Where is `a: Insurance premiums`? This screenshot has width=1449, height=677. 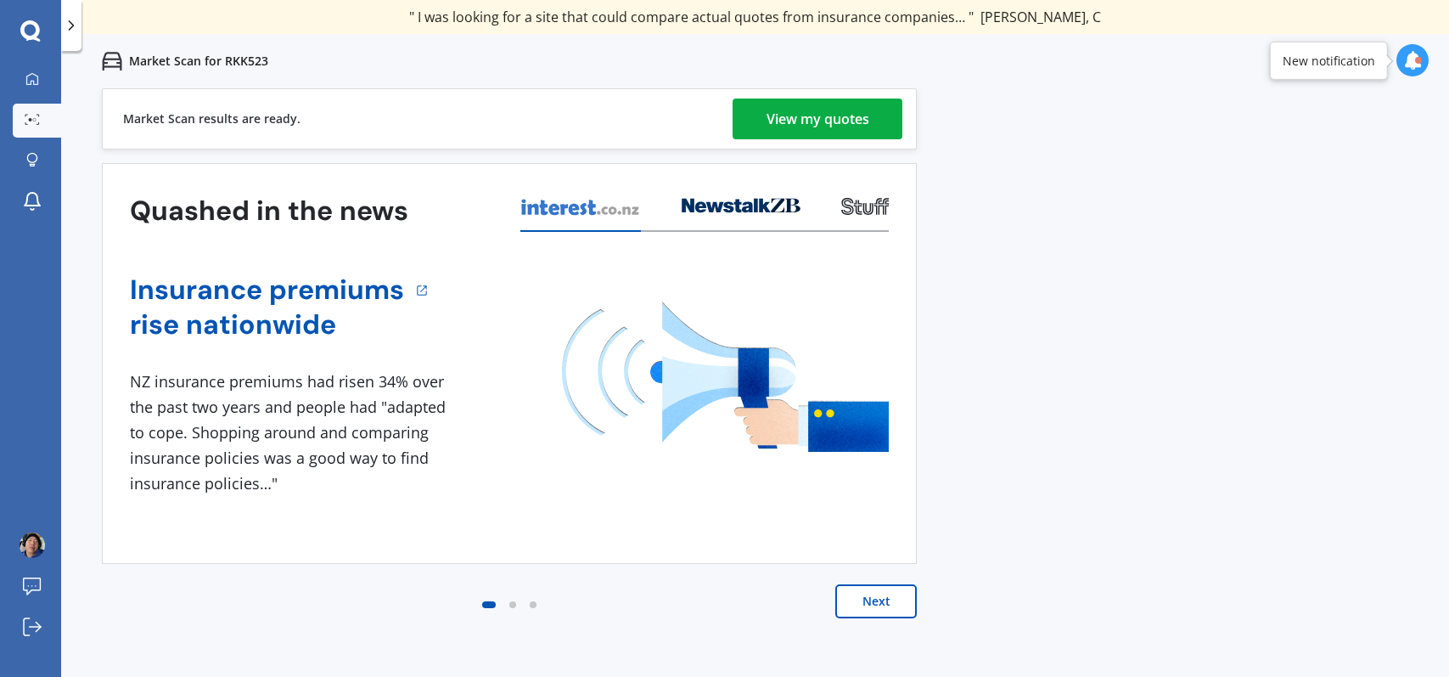
a: Insurance premiums is located at coordinates (267, 290).